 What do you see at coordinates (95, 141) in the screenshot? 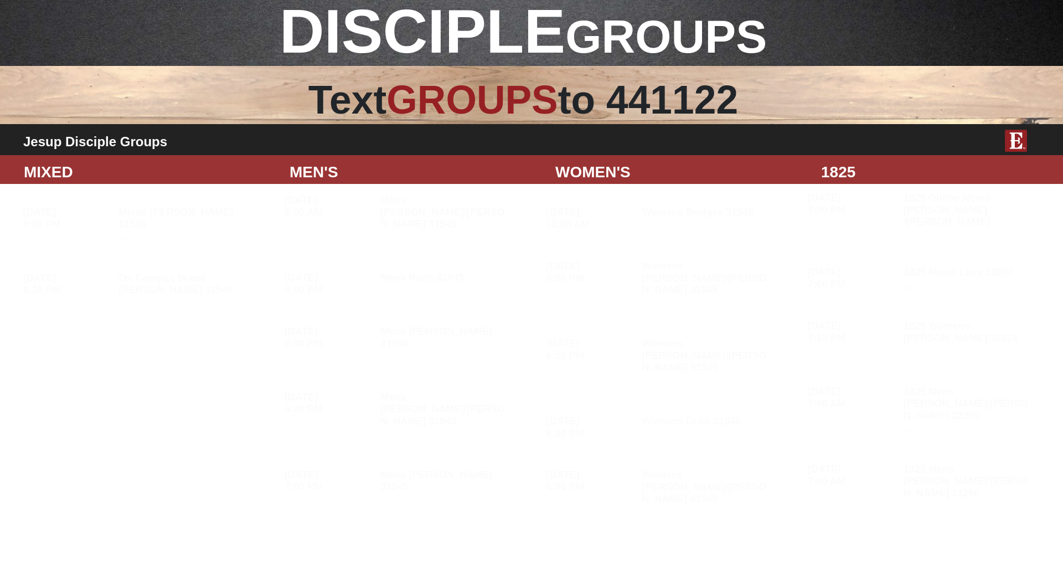
I see `b: Jesup Disciple Groups` at bounding box center [95, 141].